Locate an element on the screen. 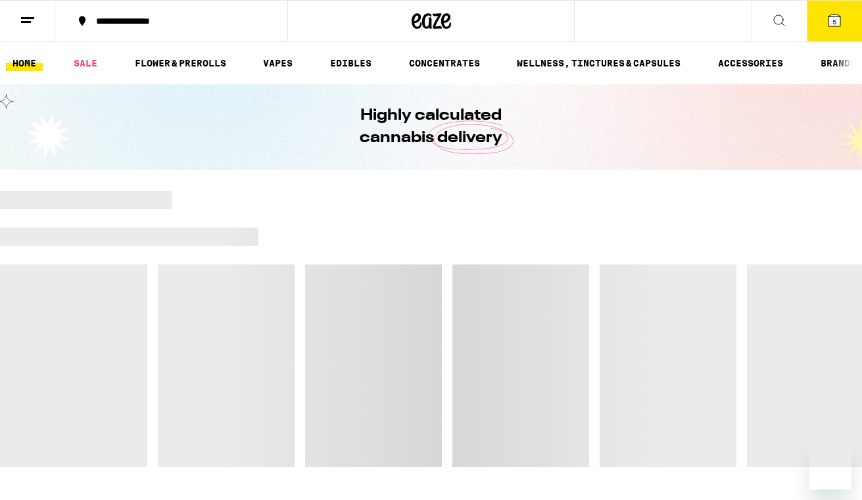 This screenshot has width=862, height=500. button: 5 is located at coordinates (835, 21).